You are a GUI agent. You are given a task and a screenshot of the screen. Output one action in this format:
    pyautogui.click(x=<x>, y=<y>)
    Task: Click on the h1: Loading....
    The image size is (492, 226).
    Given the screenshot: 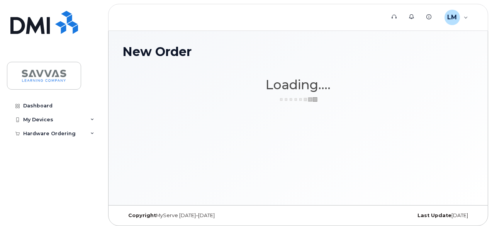 What is the action you would take?
    pyautogui.click(x=298, y=85)
    